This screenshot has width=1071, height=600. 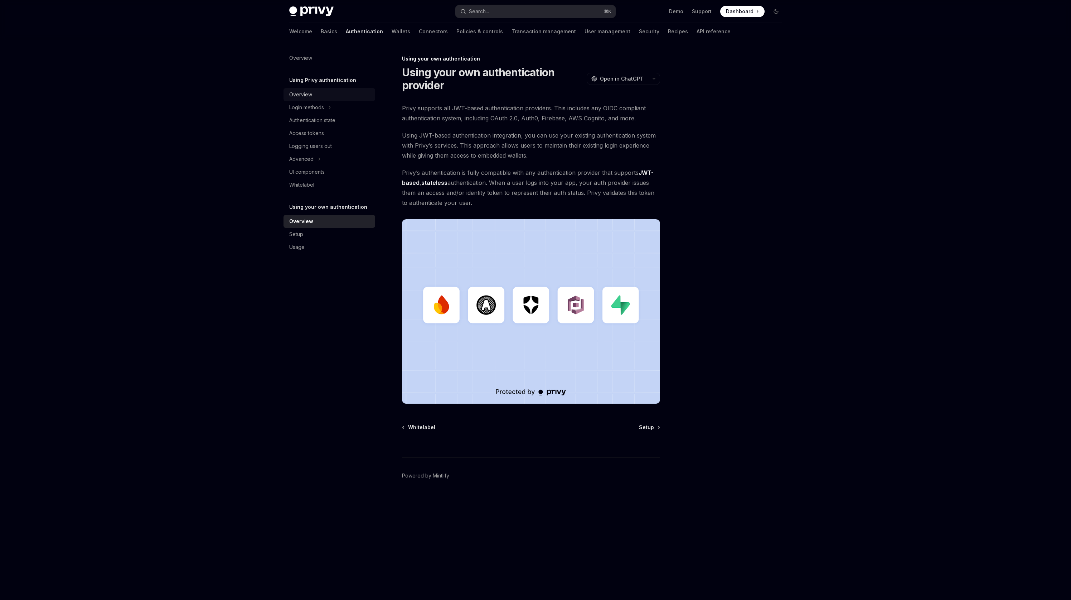 What do you see at coordinates (364, 32) in the screenshot?
I see `a: Authentication` at bounding box center [364, 32].